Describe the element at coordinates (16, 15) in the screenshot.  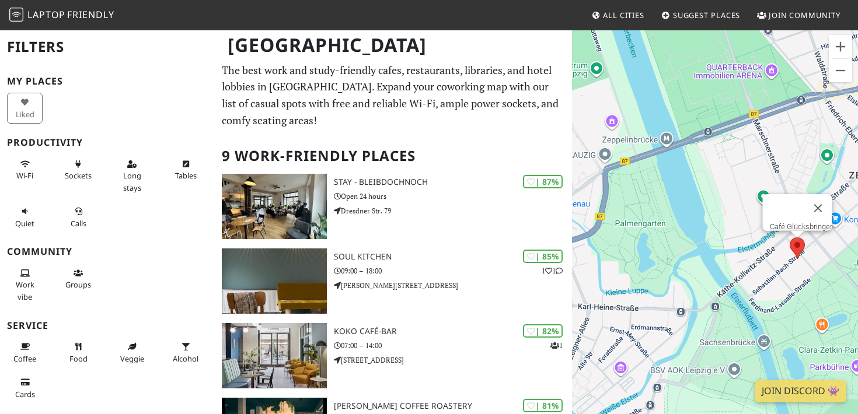
I see `img: LaptopFriendly` at that location.